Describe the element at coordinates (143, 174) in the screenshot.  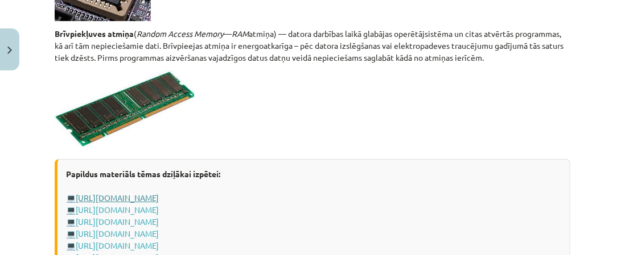
I see `strong: Papildus materiāls tēmas dziļākai izpētei:` at that location.